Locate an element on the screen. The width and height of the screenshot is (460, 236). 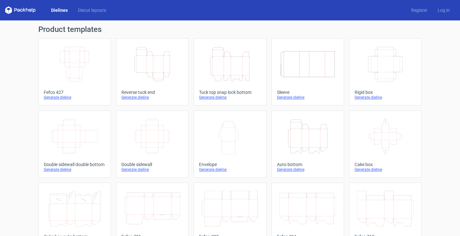
div: Double sidewall double bottom is located at coordinates (74, 165).